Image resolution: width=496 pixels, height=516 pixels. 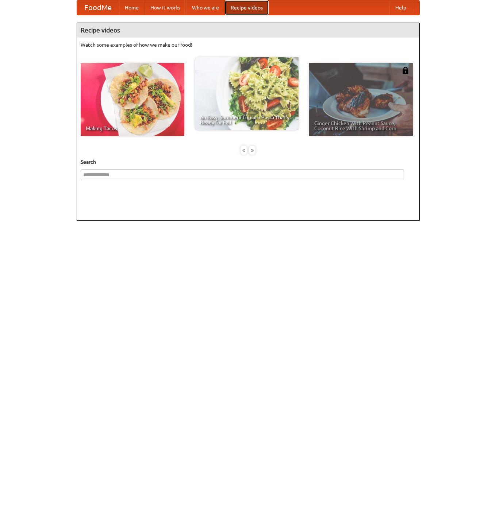 What do you see at coordinates (132, 100) in the screenshot?
I see `a: Making Tacos` at bounding box center [132, 100].